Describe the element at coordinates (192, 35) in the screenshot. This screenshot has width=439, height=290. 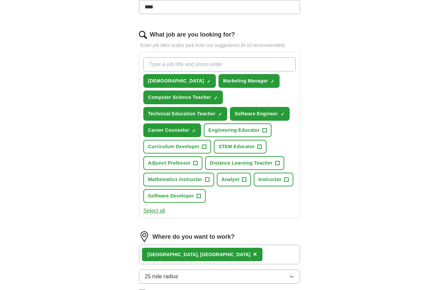
I see `label: What job are you looking for?` at that location.